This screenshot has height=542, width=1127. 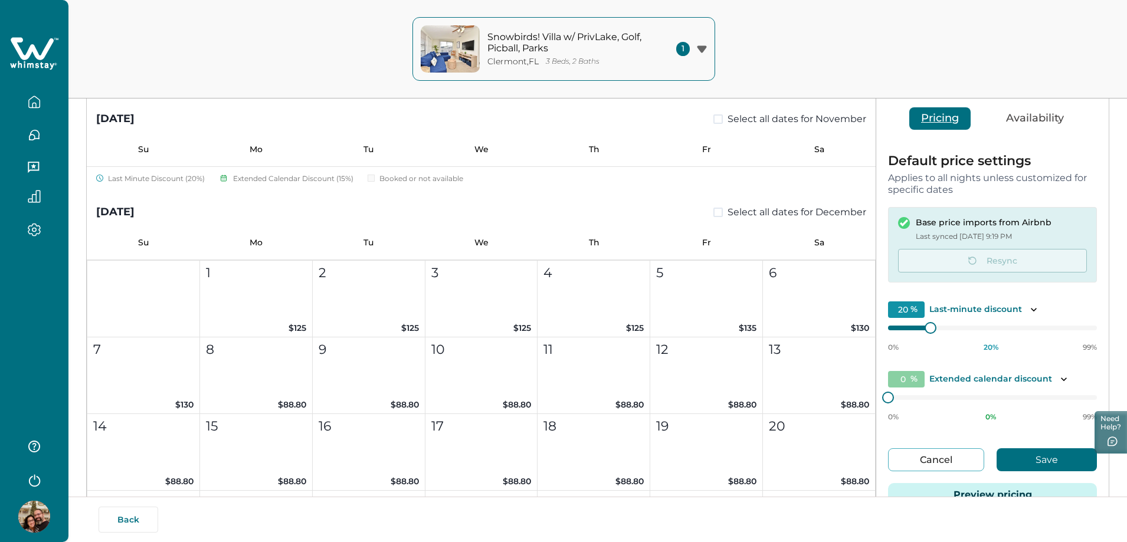 I want to click on button: Back, so click(x=128, y=520).